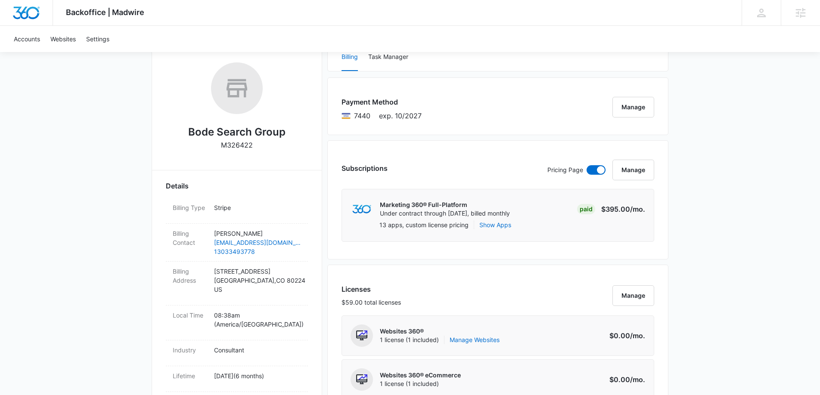 The height and width of the screenshot is (395, 820). What do you see at coordinates (474, 340) in the screenshot?
I see `a: Manage Websites` at bounding box center [474, 340].